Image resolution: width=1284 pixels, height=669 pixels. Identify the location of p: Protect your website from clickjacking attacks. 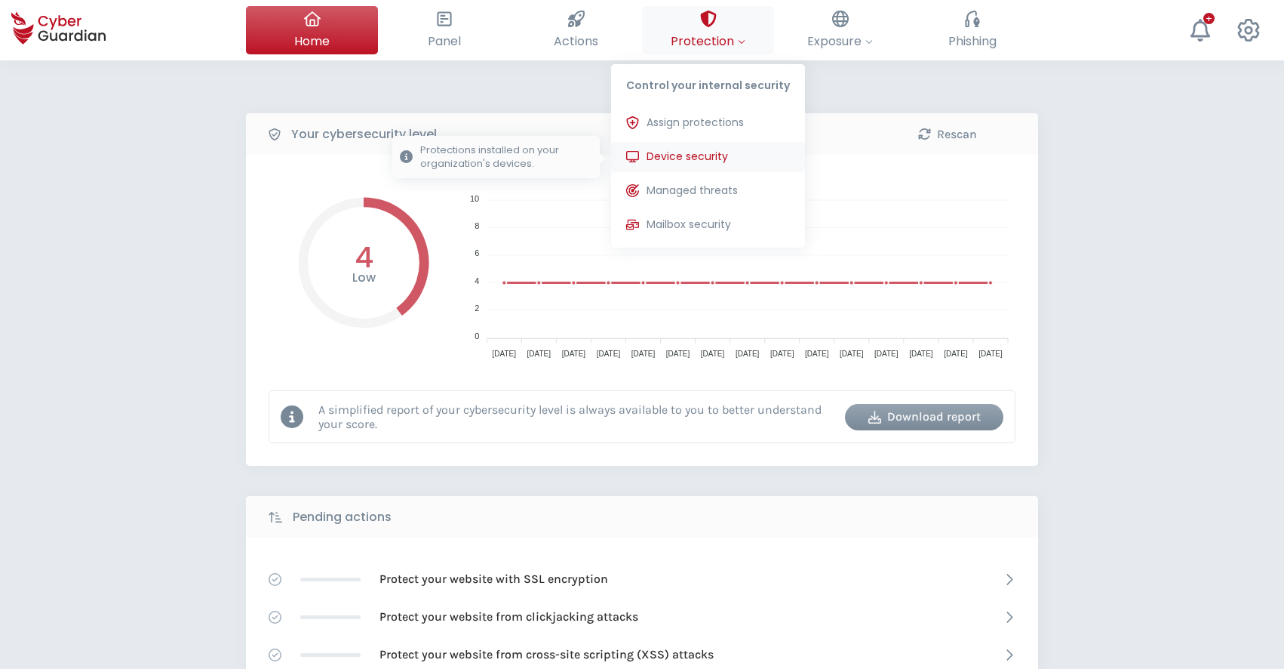
(509, 617).